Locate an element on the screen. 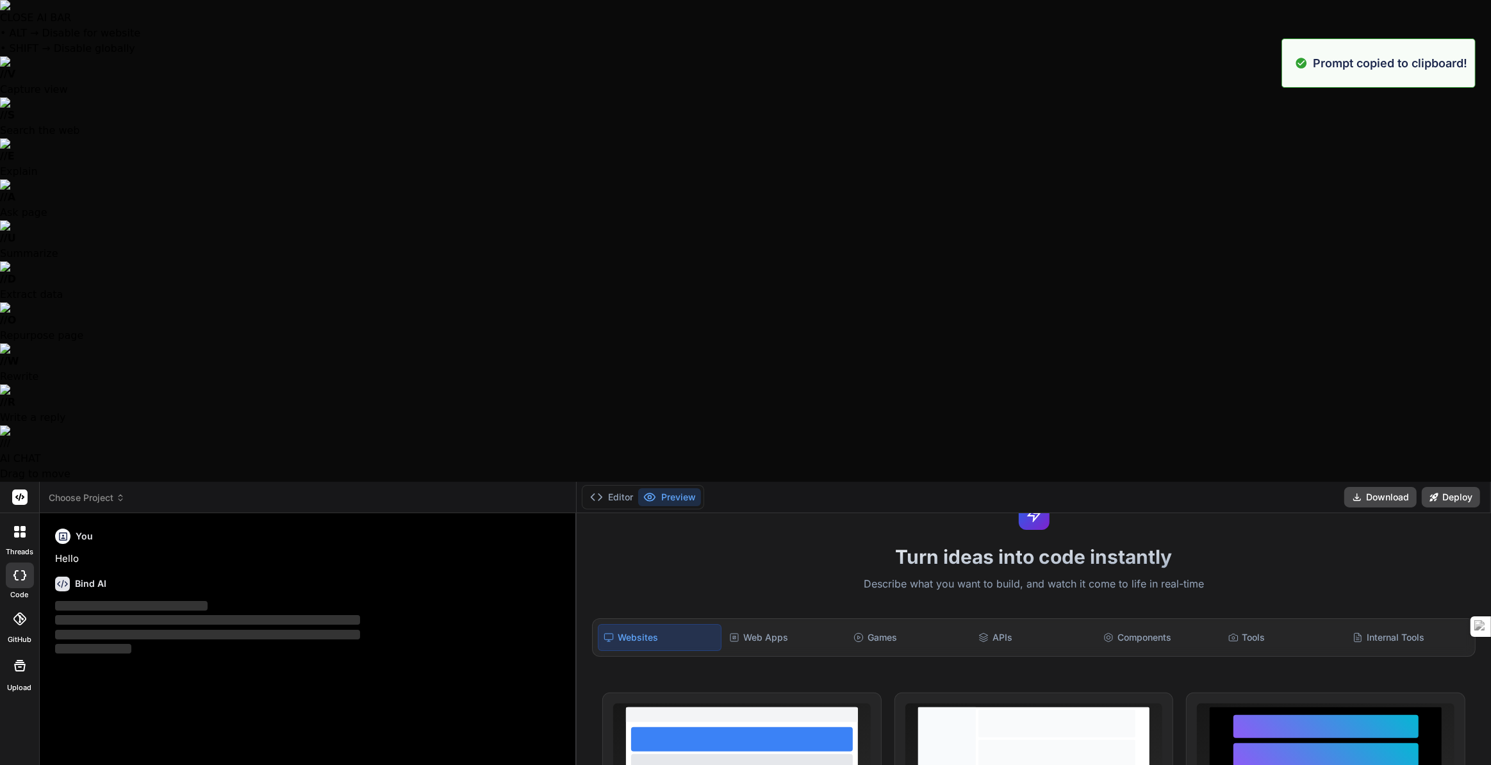 The height and width of the screenshot is (765, 1491). p: Hello is located at coordinates (310, 559).